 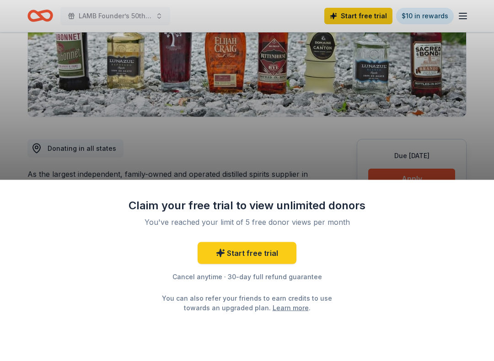 What do you see at coordinates (247, 278) in the screenshot?
I see `div: Cancel anytime · 30-day full refund guarantee` at bounding box center [247, 278].